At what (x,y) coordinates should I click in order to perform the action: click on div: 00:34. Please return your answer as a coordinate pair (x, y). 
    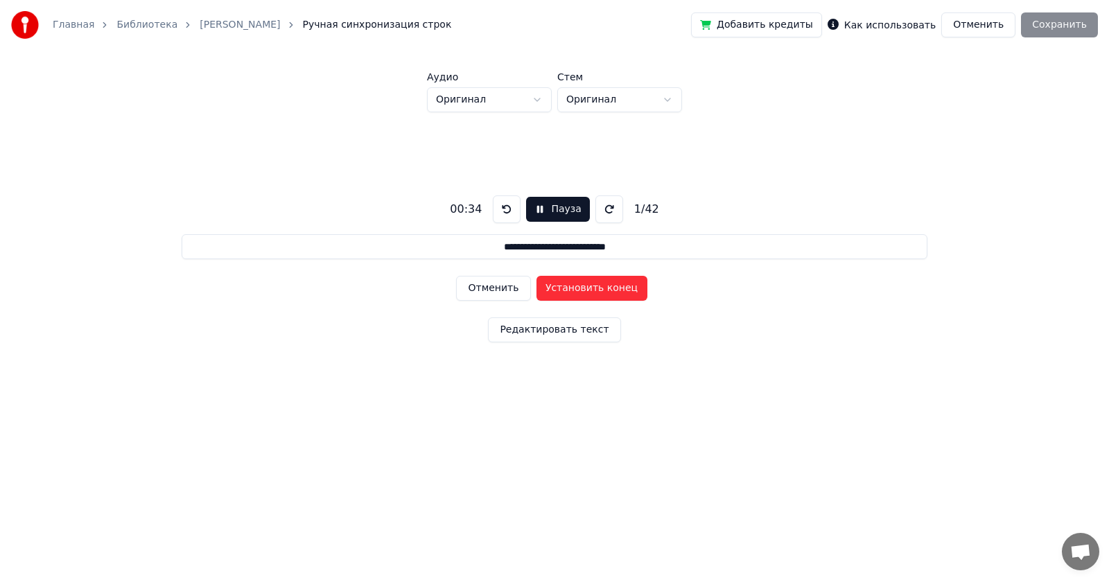
    Looking at the image, I should click on (466, 209).